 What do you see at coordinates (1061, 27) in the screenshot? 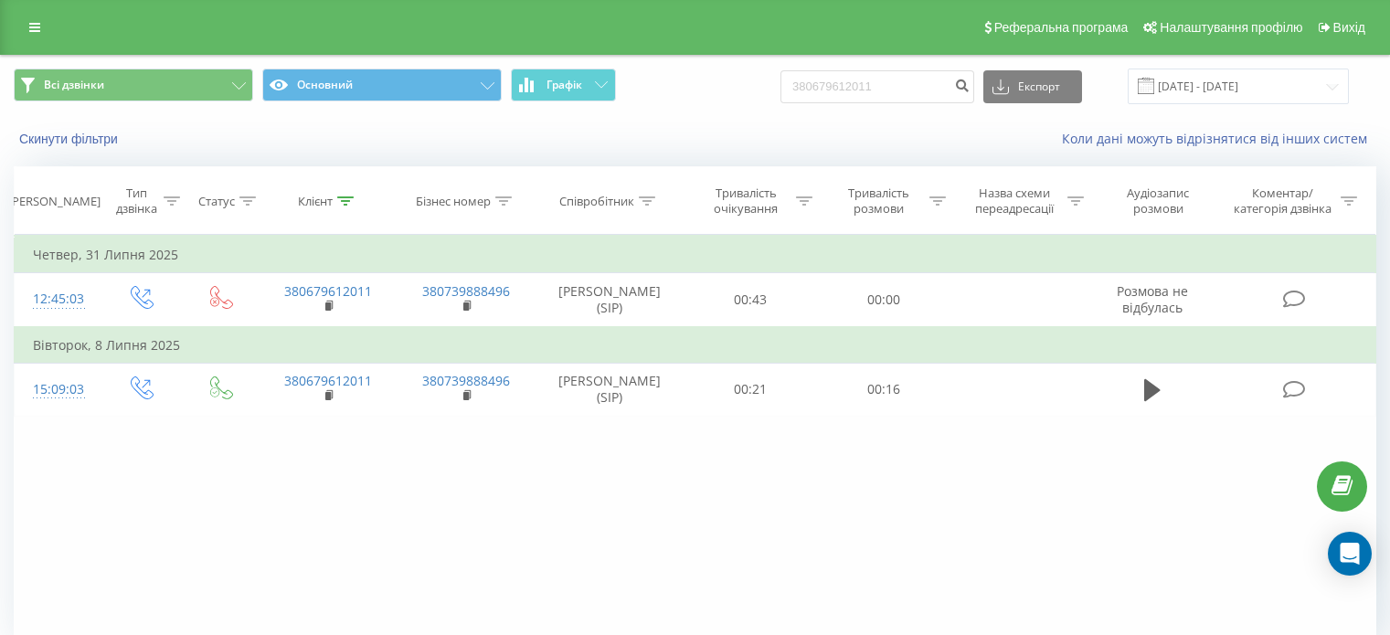
I see `span: Реферальна програма` at bounding box center [1061, 27].